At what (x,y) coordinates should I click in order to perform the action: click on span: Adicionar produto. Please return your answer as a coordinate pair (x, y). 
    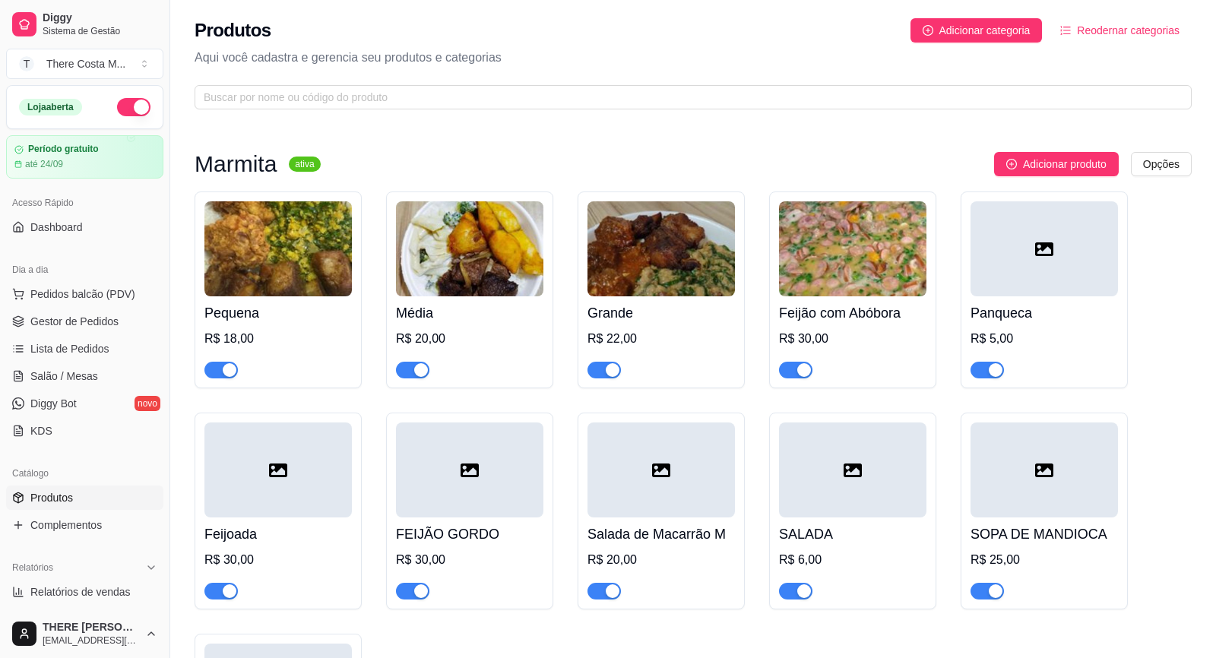
    Looking at the image, I should click on (1065, 164).